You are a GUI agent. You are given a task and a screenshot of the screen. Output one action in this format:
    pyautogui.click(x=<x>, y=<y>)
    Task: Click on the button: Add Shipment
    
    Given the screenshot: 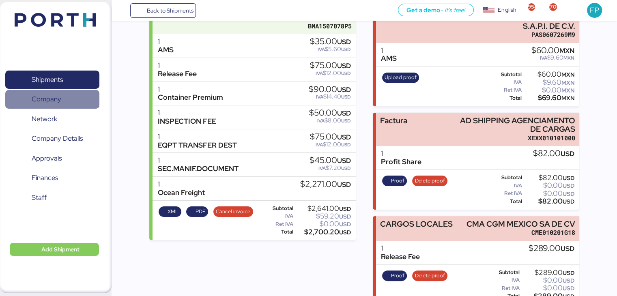 What is the action you would take?
    pyautogui.click(x=54, y=250)
    